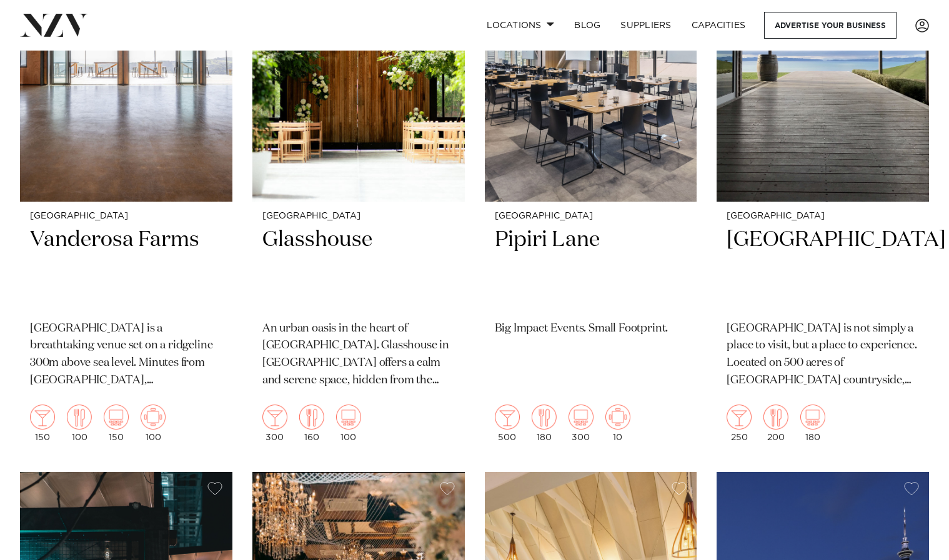 This screenshot has height=560, width=949. What do you see at coordinates (312, 424) in the screenshot?
I see `div: 160` at bounding box center [312, 424].